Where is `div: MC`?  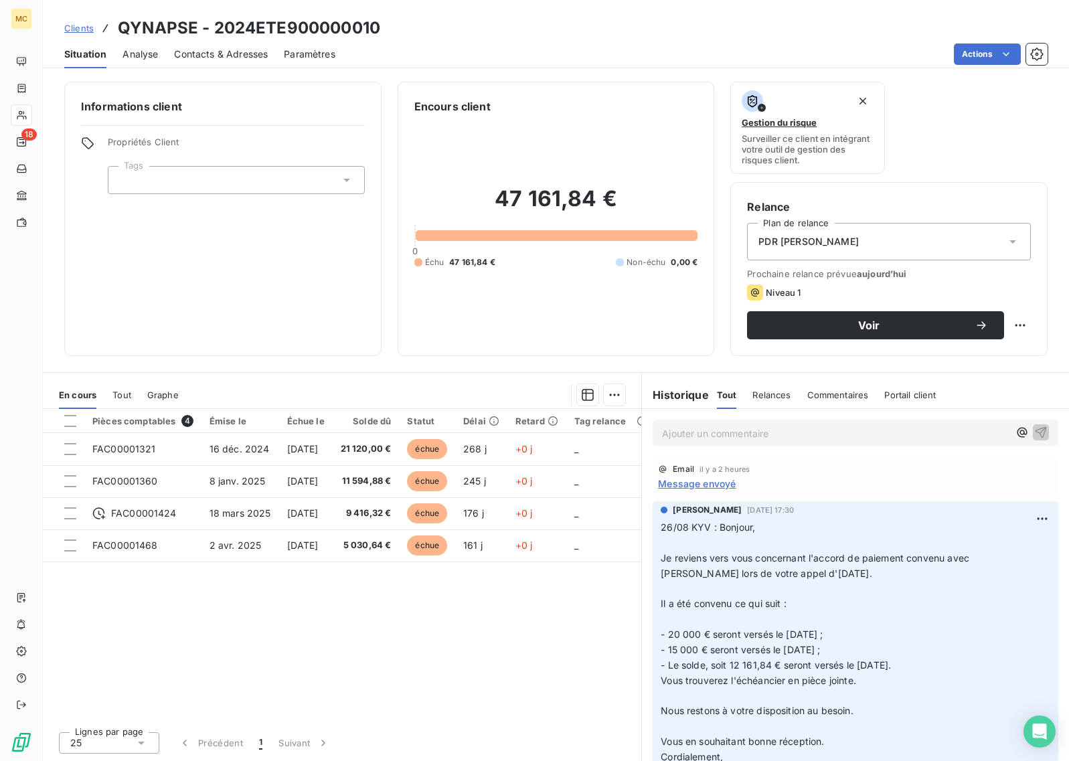 div: MC is located at coordinates (21, 19).